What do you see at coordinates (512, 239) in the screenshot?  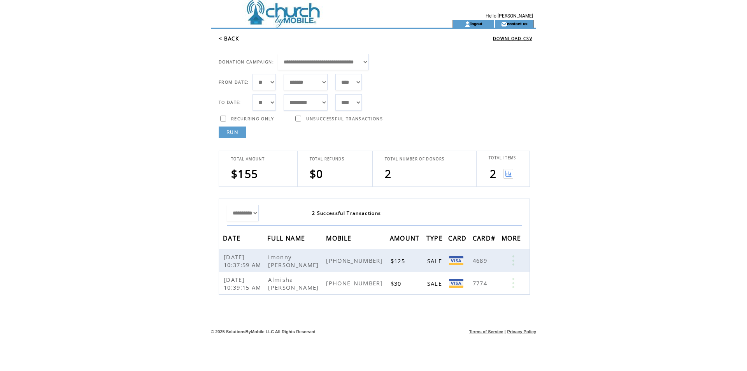 I see `span: MORE` at bounding box center [512, 239].